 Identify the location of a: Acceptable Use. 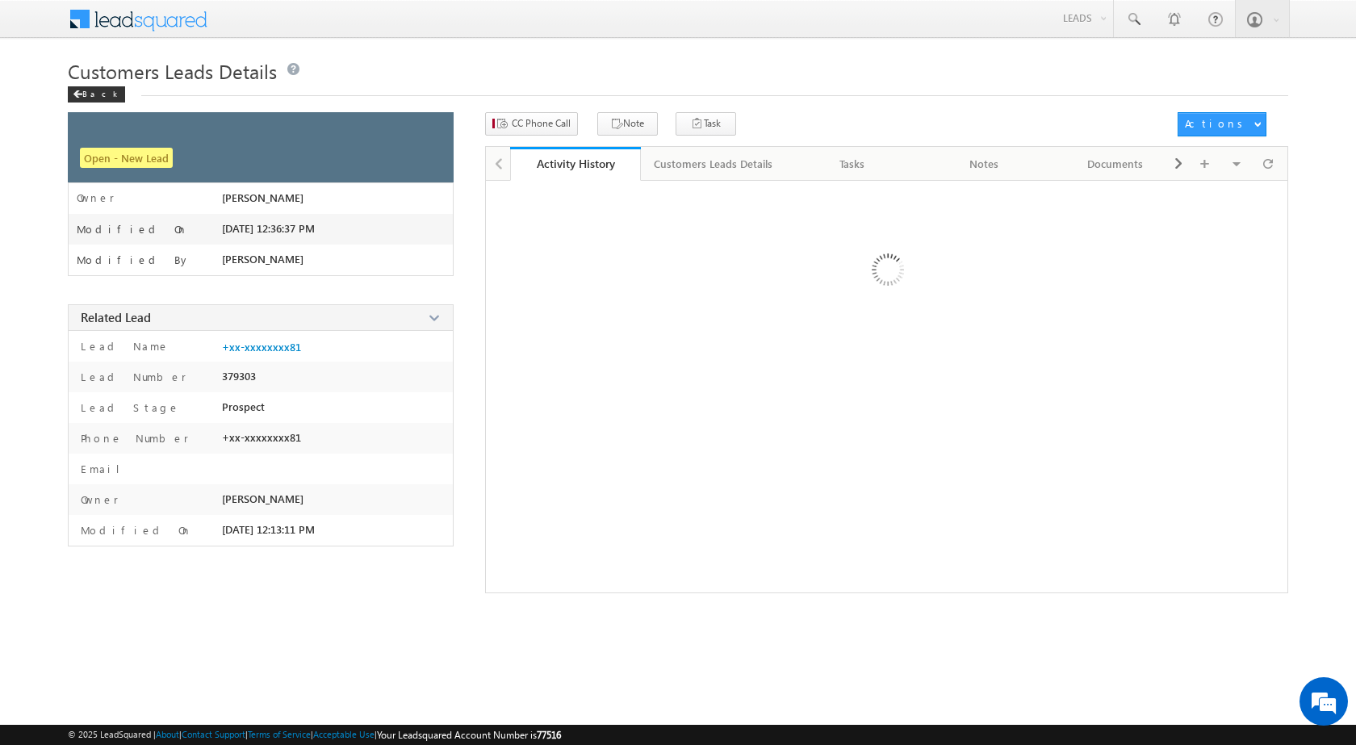
(344, 734).